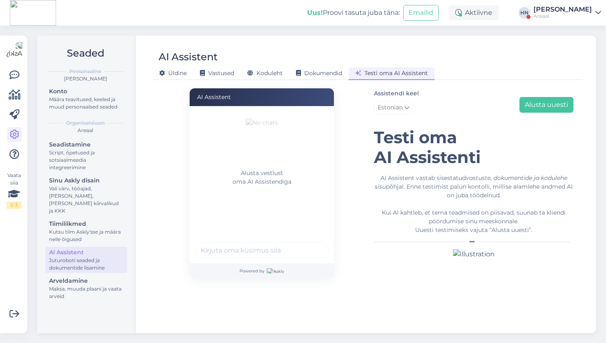 This screenshot has width=606, height=343. Describe the element at coordinates (86, 91) in the screenshot. I see `div: Konto` at that location.